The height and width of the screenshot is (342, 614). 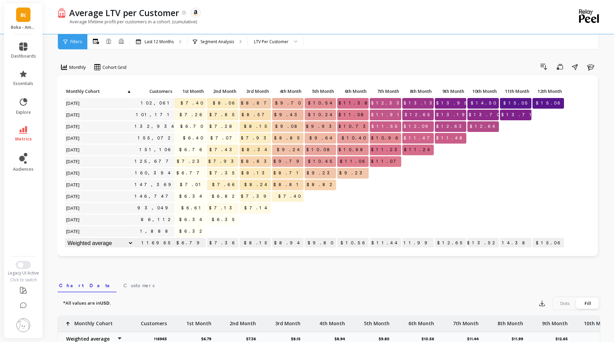 I want to click on span: Filters, so click(x=76, y=42).